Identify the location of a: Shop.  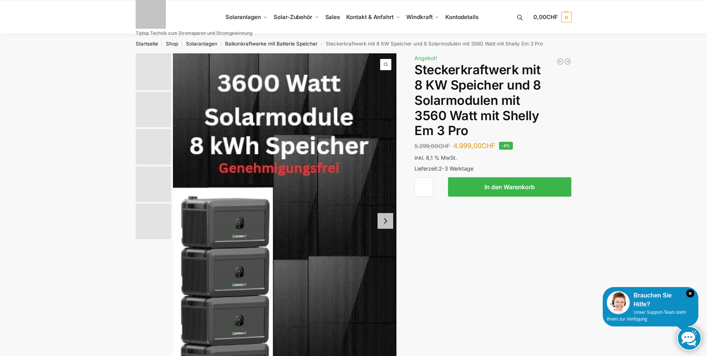
(172, 44).